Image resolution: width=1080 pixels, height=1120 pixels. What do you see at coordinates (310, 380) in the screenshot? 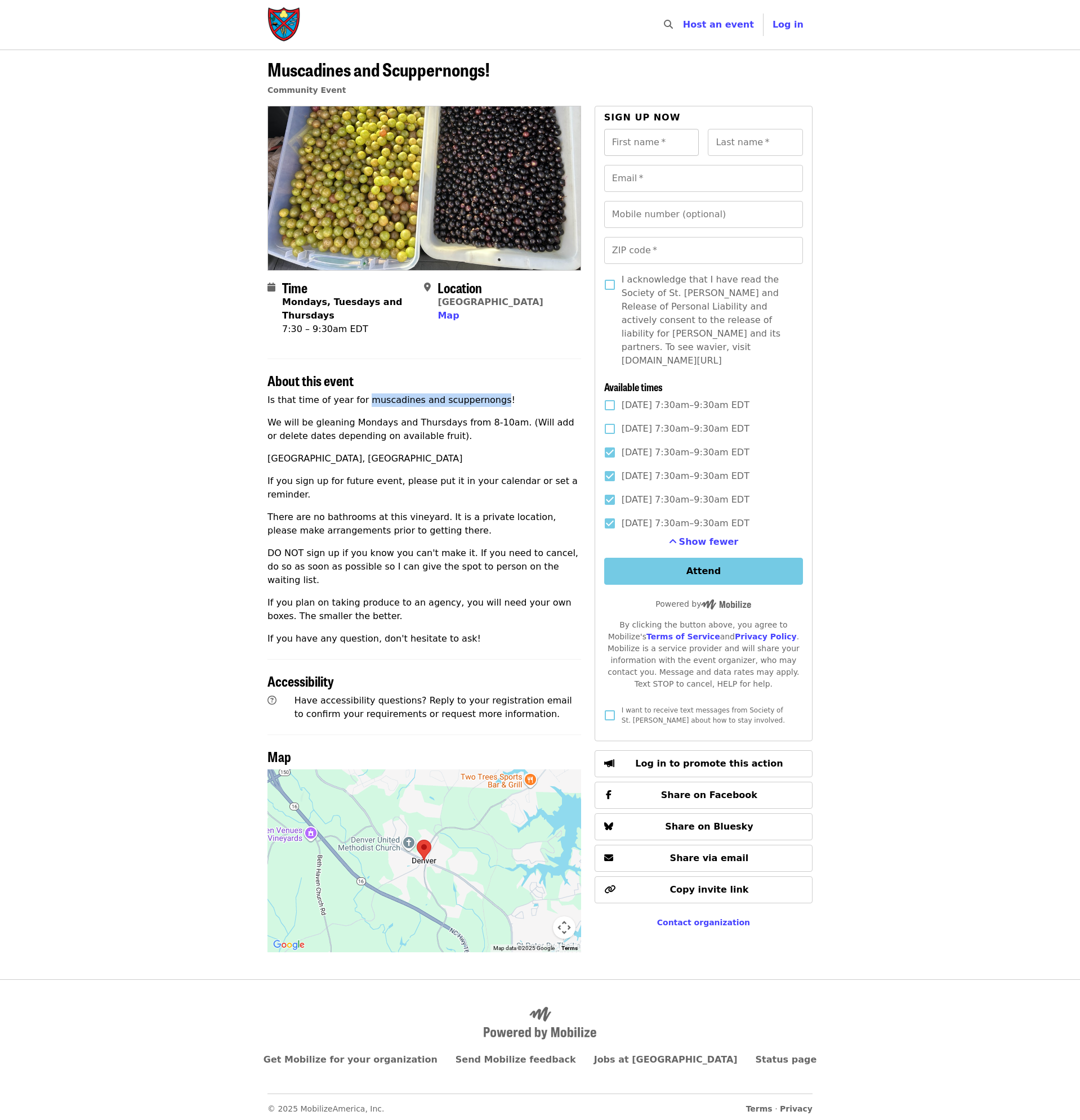
I see `span: About this event` at bounding box center [310, 380].